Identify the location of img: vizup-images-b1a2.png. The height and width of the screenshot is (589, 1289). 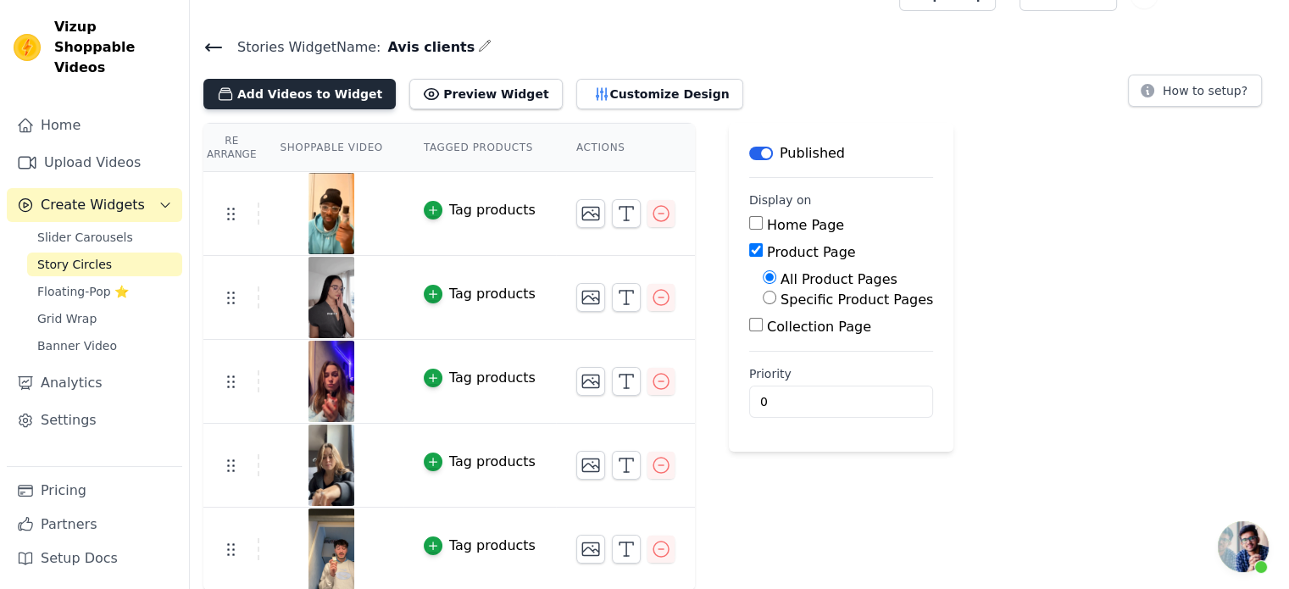
(331, 214).